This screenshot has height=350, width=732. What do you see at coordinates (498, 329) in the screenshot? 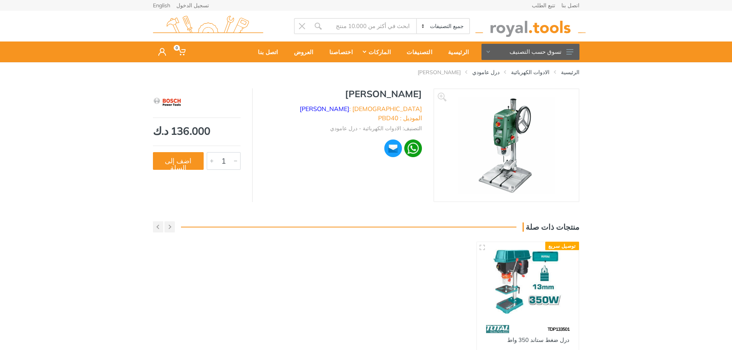
I see `img: 86.webp` at bounding box center [498, 329].